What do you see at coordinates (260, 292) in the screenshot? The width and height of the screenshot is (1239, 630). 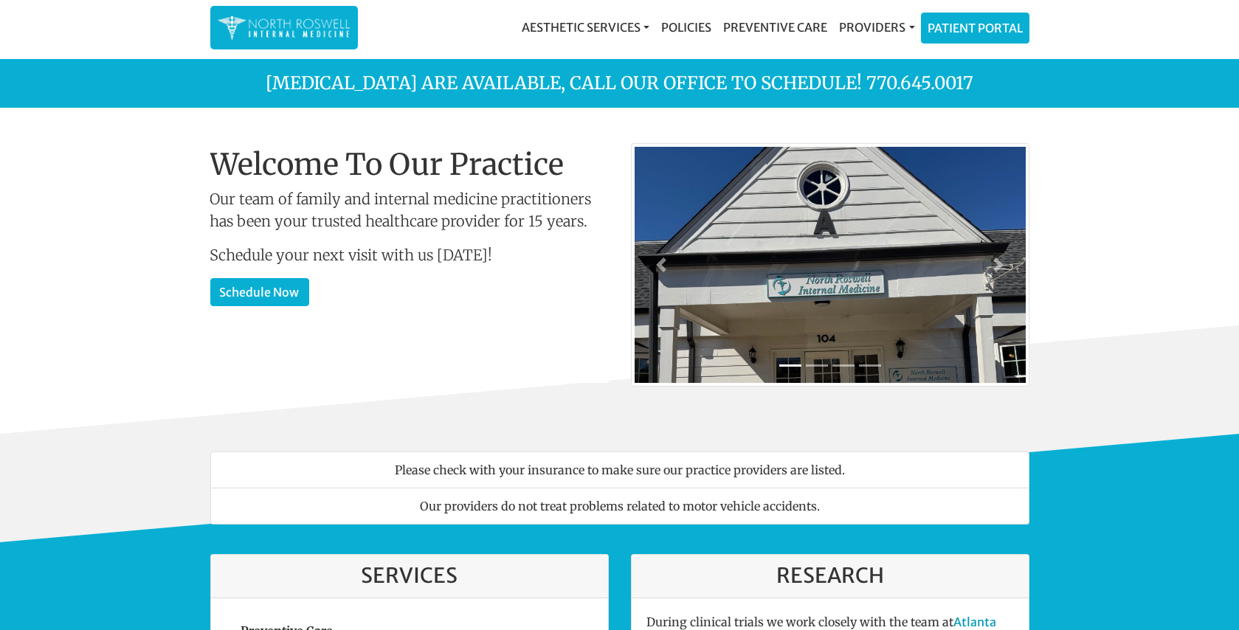 I see `a: Schedule Now` at bounding box center [260, 292].